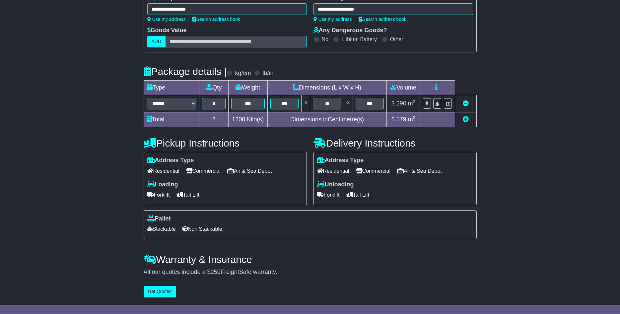 This screenshot has width=620, height=314. Describe the element at coordinates (171, 88) in the screenshot. I see `td: Type` at that location.